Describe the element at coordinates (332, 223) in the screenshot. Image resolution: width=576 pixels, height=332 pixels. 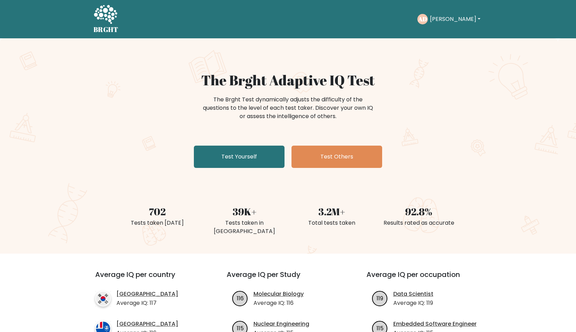
I see `div: Total tests taken` at that location.